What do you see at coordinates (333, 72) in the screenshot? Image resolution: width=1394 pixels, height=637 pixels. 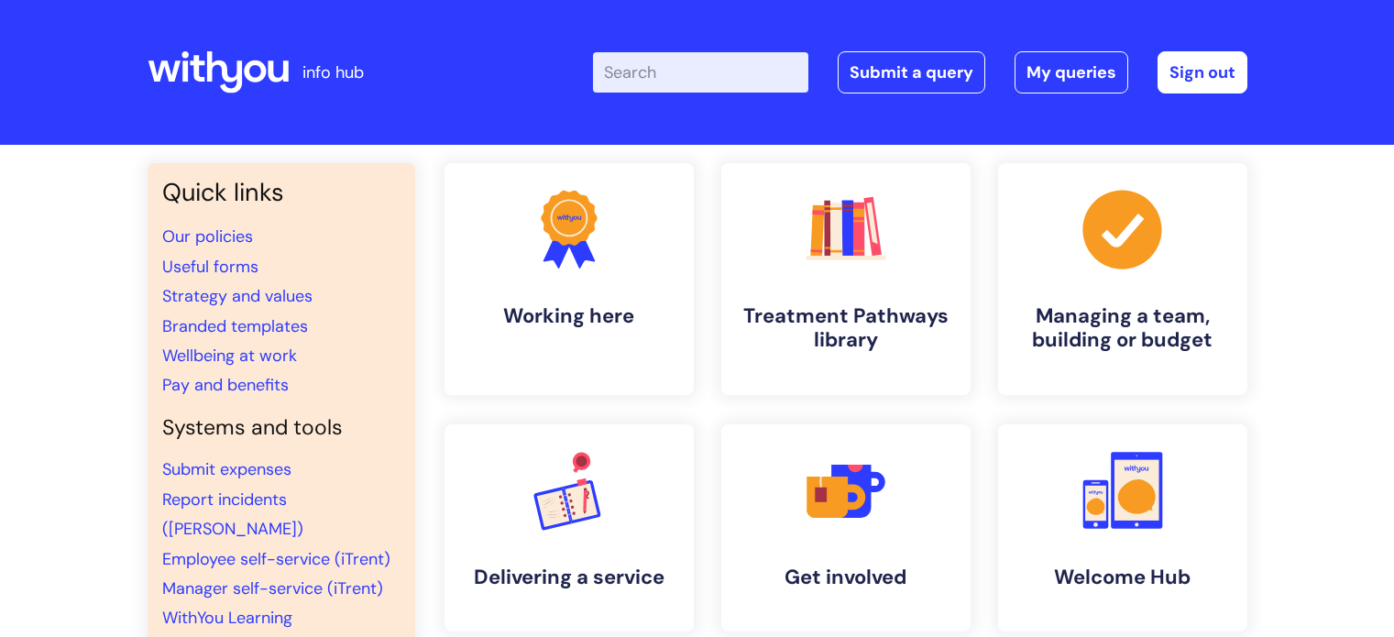 I see `p: info hub` at bounding box center [333, 72].